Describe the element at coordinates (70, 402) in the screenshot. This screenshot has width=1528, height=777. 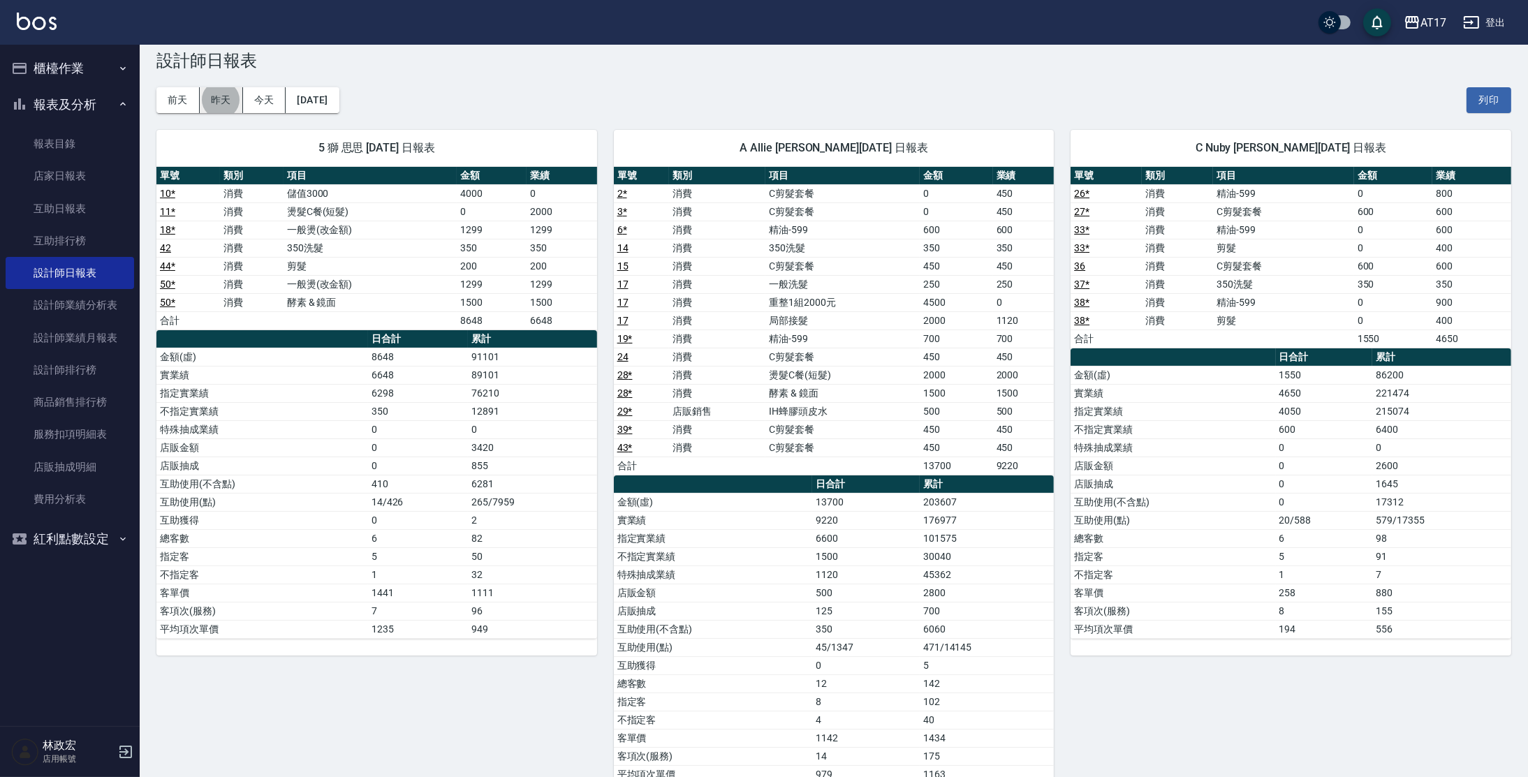
I see `a: 商品銷售排行榜` at that location.